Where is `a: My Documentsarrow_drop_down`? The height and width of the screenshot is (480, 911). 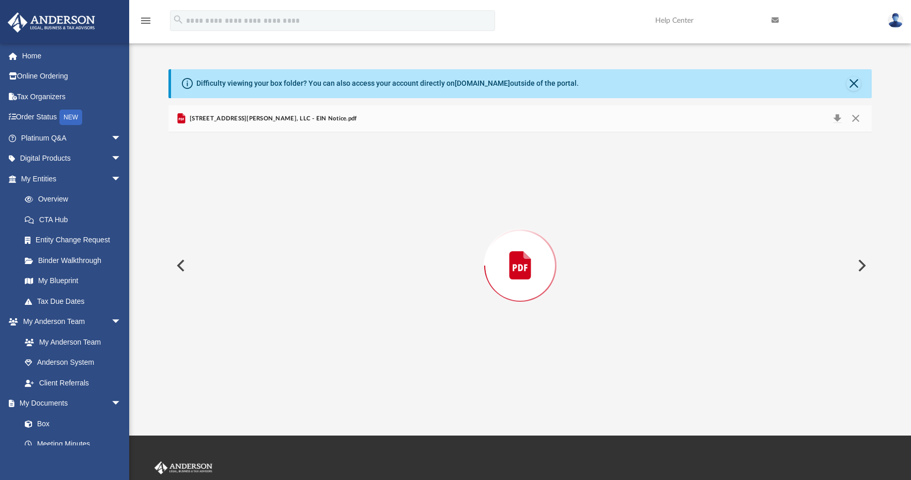 a: My Documentsarrow_drop_down is located at coordinates (69, 404).